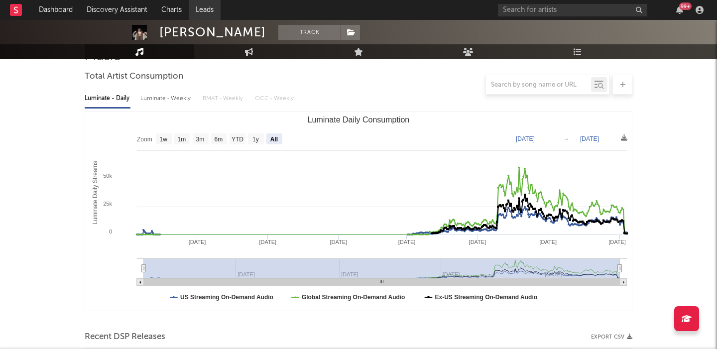 The height and width of the screenshot is (349, 717). What do you see at coordinates (125, 337) in the screenshot?
I see `span: Recent DSP Releases` at bounding box center [125, 337].